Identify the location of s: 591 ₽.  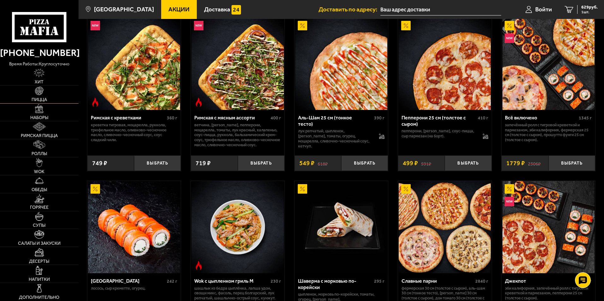
(426, 163).